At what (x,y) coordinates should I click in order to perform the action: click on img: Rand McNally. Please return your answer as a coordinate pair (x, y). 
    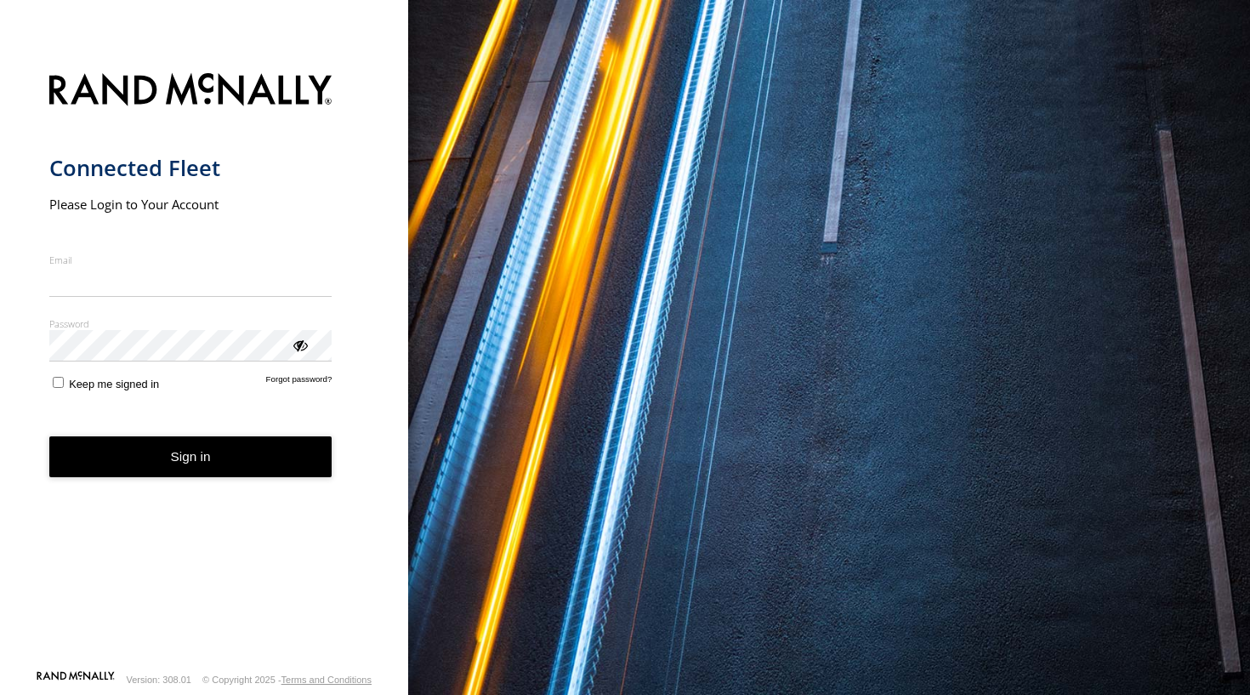
    Looking at the image, I should click on (191, 91).